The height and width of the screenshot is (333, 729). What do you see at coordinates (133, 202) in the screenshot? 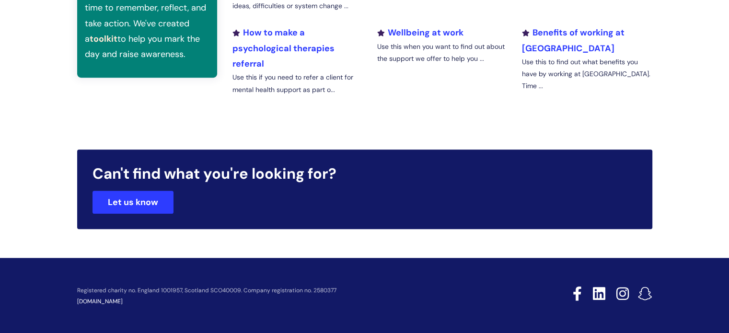
I see `a: Let us know` at bounding box center [133, 202].